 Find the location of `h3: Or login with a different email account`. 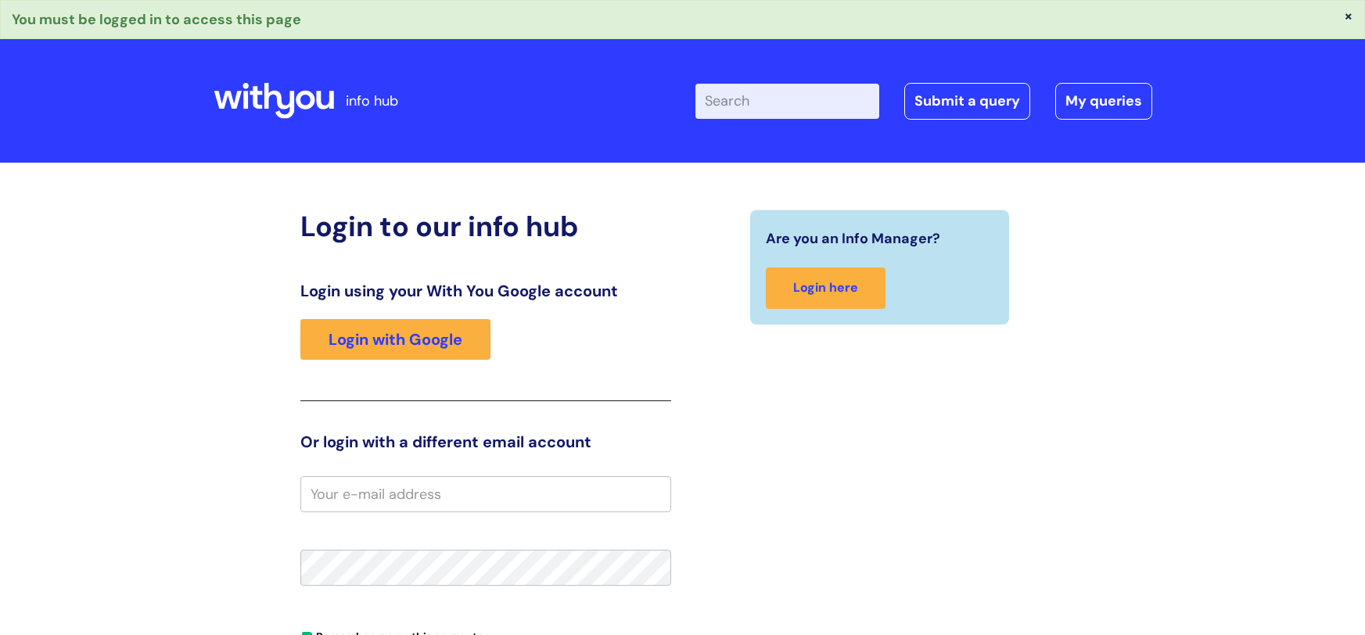

h3: Or login with a different email account is located at coordinates (486, 442).